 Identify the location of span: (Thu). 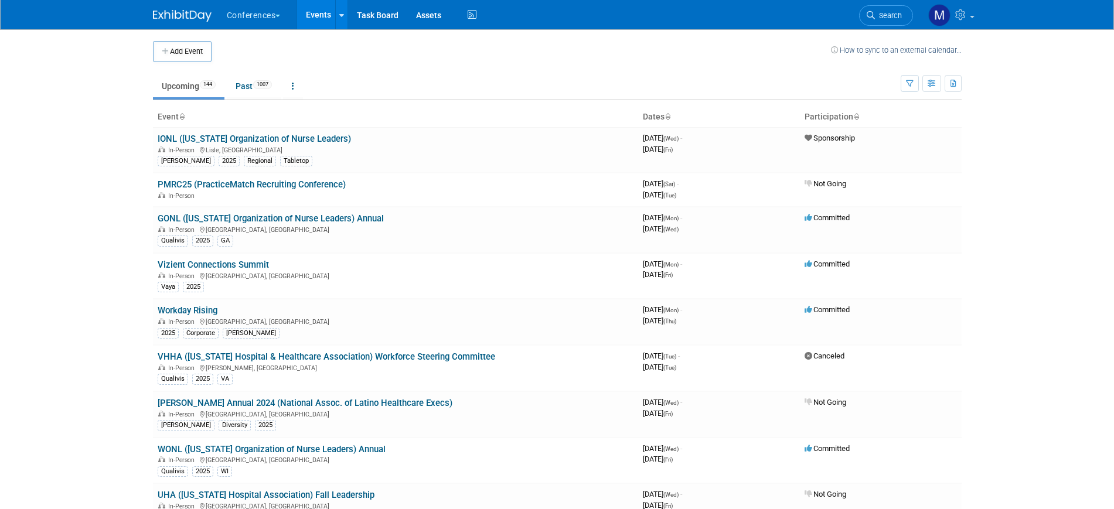
(670, 321).